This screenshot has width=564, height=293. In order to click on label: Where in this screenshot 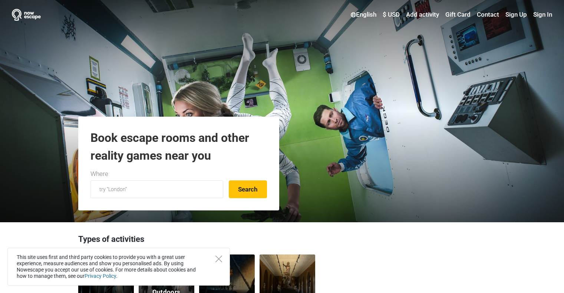, I will do `click(99, 174)`.